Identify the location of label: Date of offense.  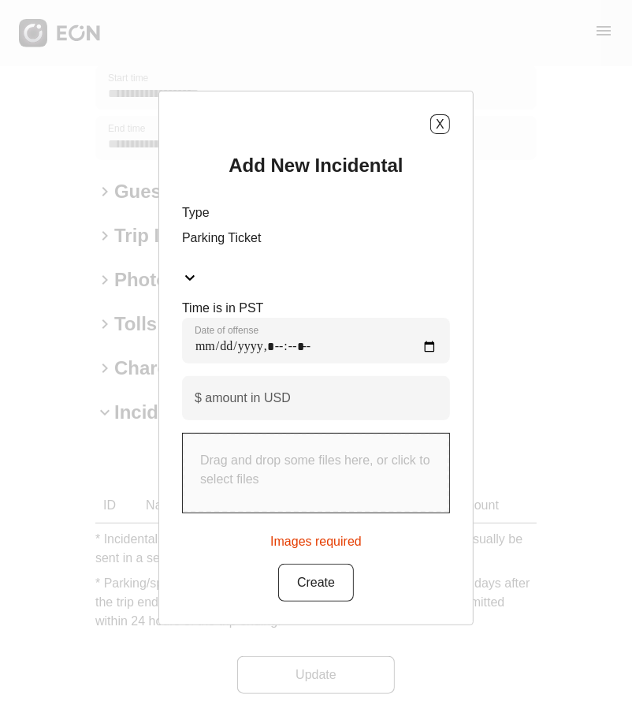
(226, 330).